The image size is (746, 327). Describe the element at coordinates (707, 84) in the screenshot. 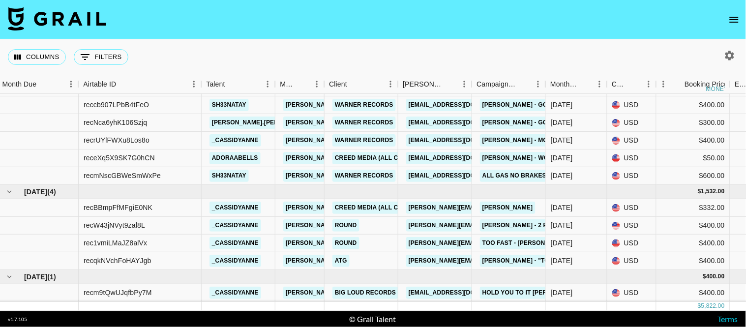

I see `div: Booking Price` at that location.